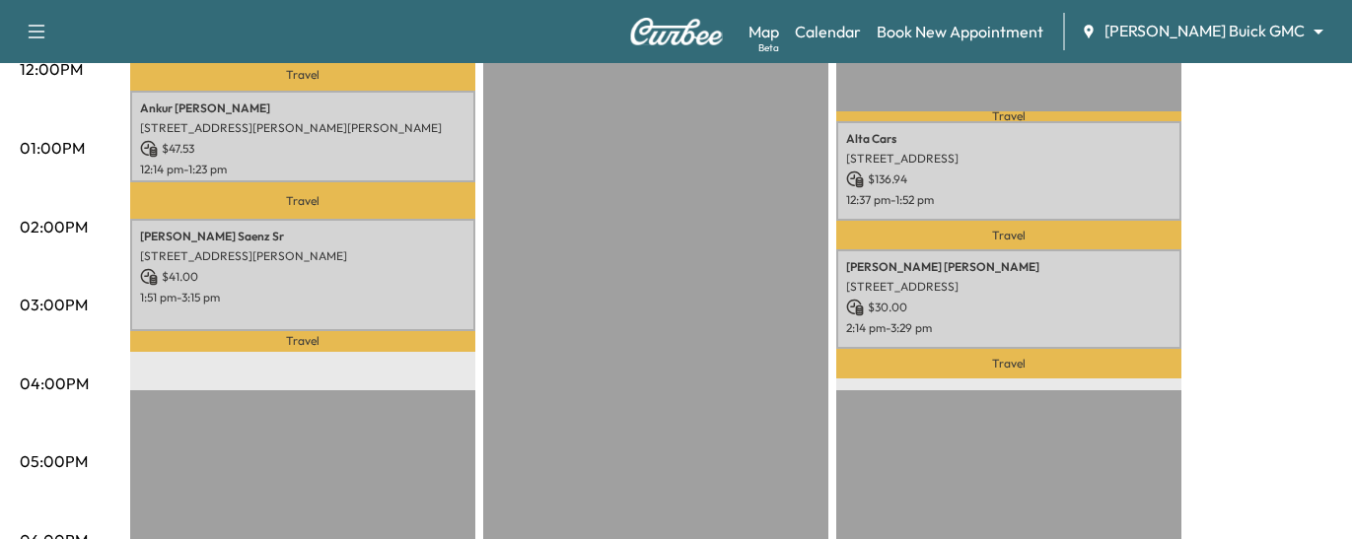  Describe the element at coordinates (303, 170) in the screenshot. I see `p: 12:14 pm - 1:23 pm` at that location.